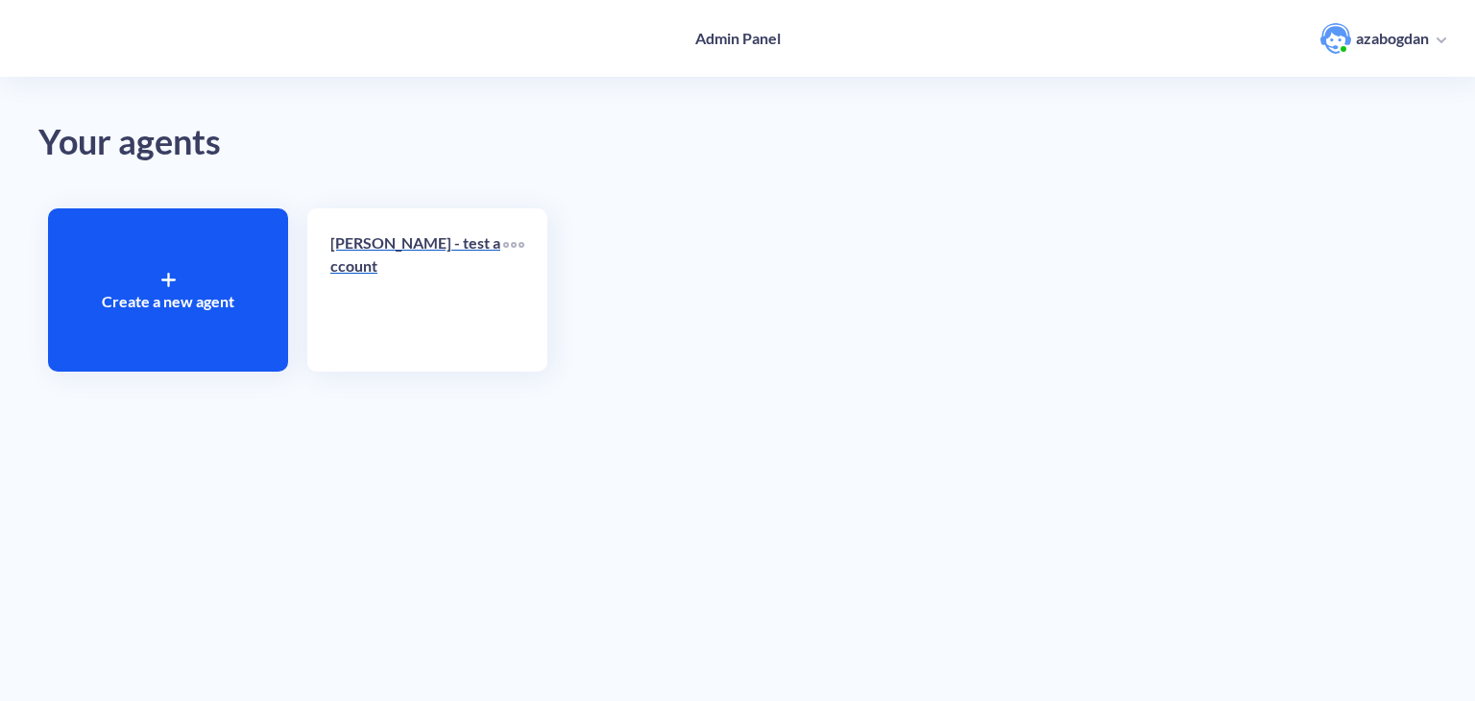 This screenshot has height=701, width=1475. What do you see at coordinates (738, 37) in the screenshot?
I see `h4: Admin Panel` at bounding box center [738, 37].